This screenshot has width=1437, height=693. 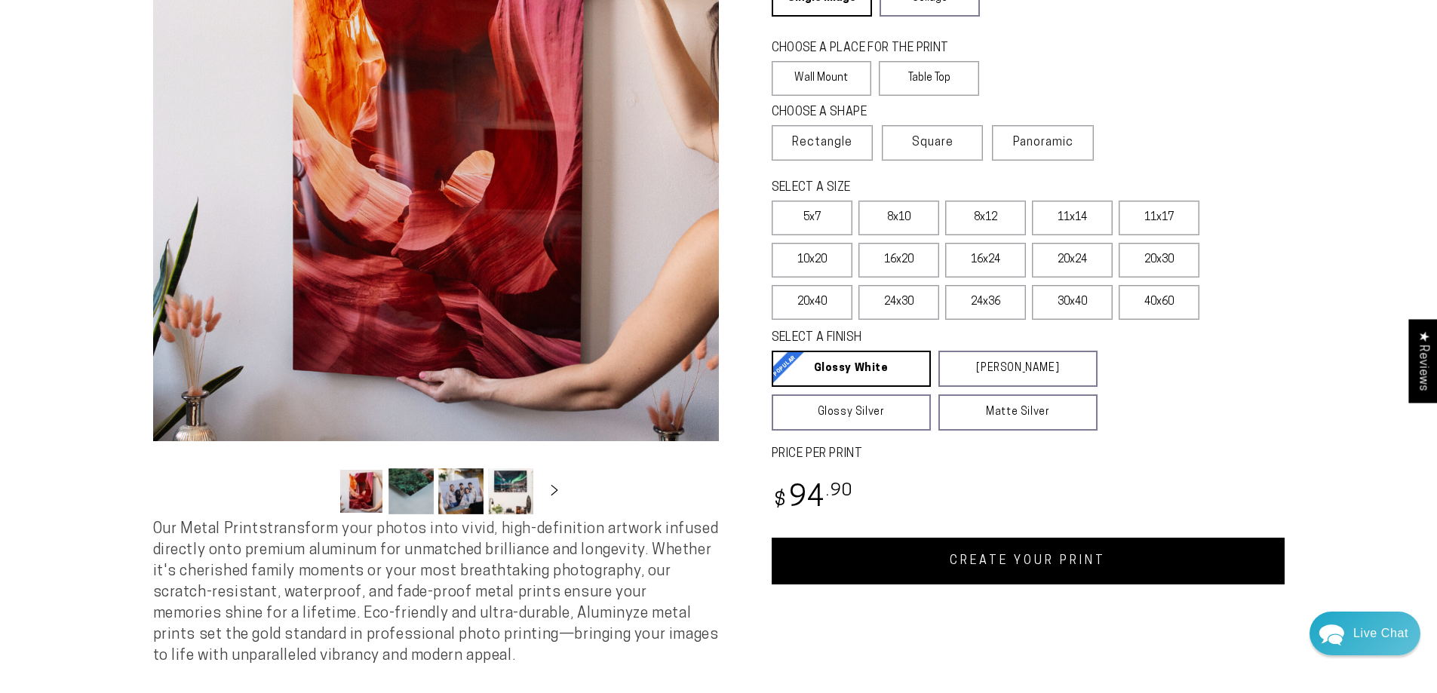 I want to click on label: 16x24, so click(x=985, y=260).